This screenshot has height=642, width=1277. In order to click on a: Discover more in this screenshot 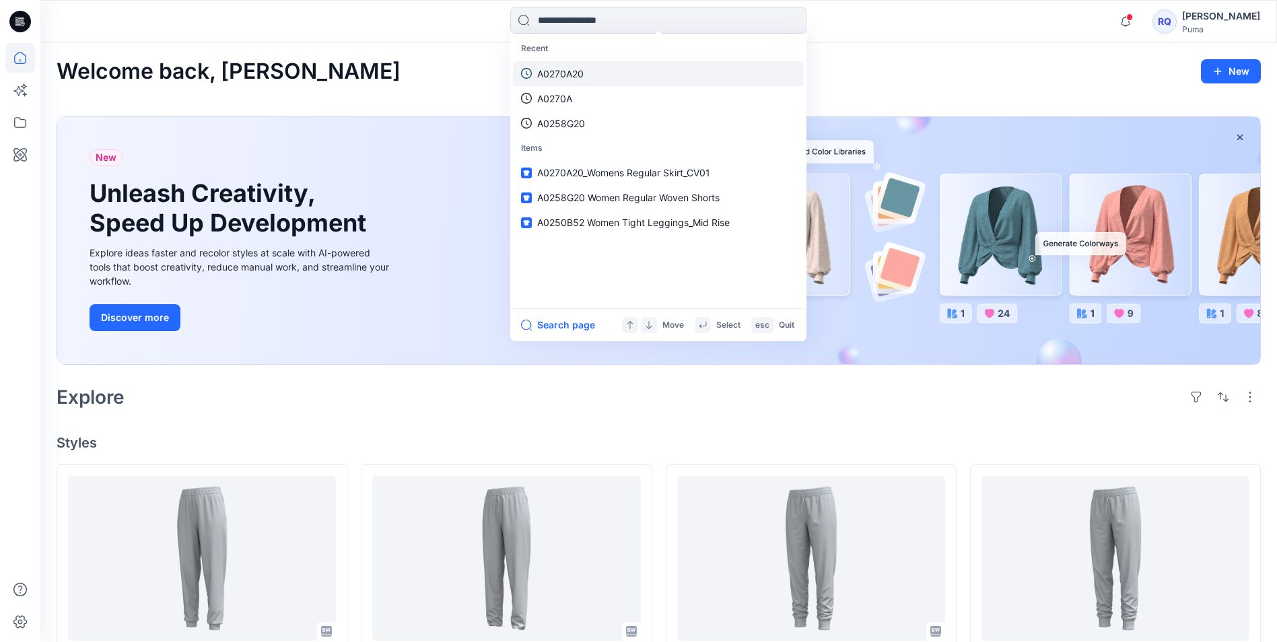, I will do `click(241, 318)`.